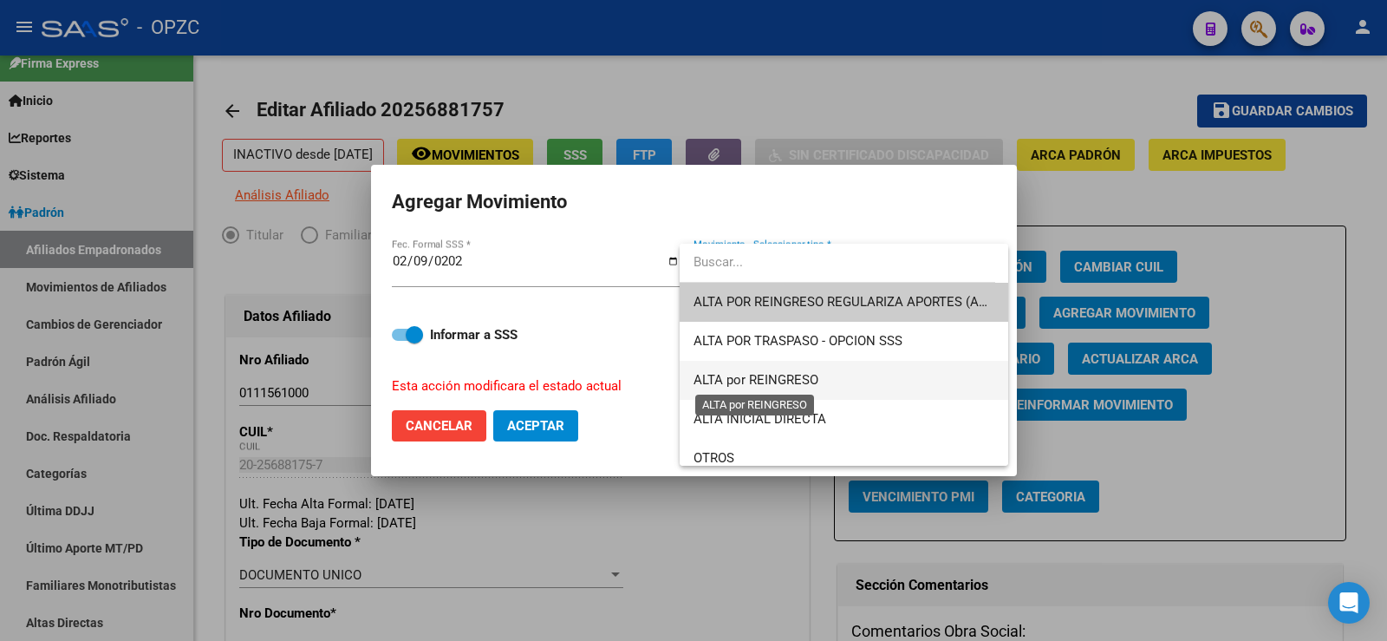  Describe the element at coordinates (798, 341) in the screenshot. I see `span: ALTA POR TRASPASO - OPCION SSS` at that location.